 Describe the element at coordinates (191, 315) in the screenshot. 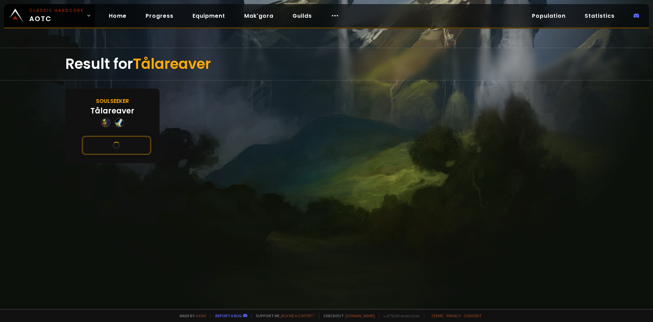

I see `span: Made by` at that location.